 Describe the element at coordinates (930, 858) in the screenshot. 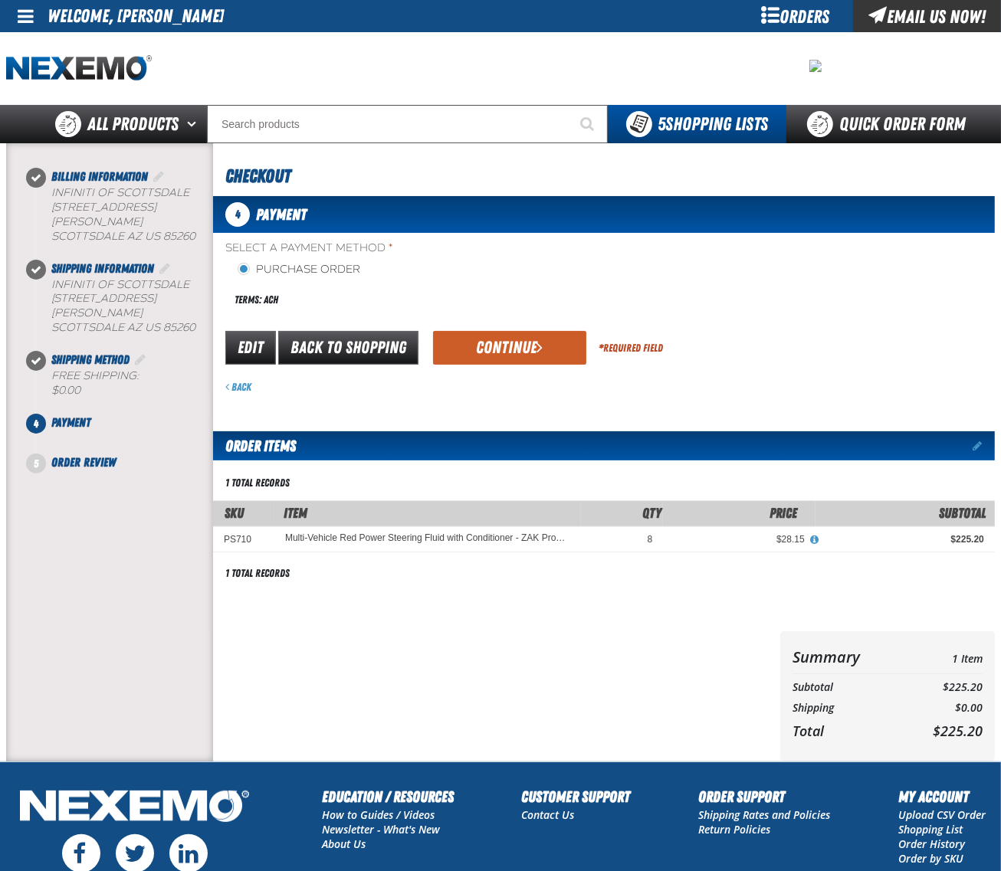

I see `a: Order by SKU` at that location.